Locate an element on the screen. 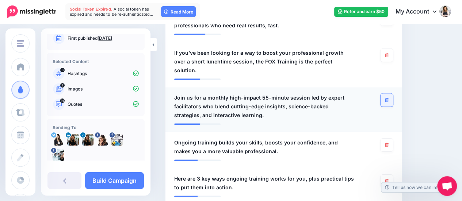  span: If you’ve been looking for a way to boost your professional growth over a short lunchtime session... is located at coordinates (265, 62).